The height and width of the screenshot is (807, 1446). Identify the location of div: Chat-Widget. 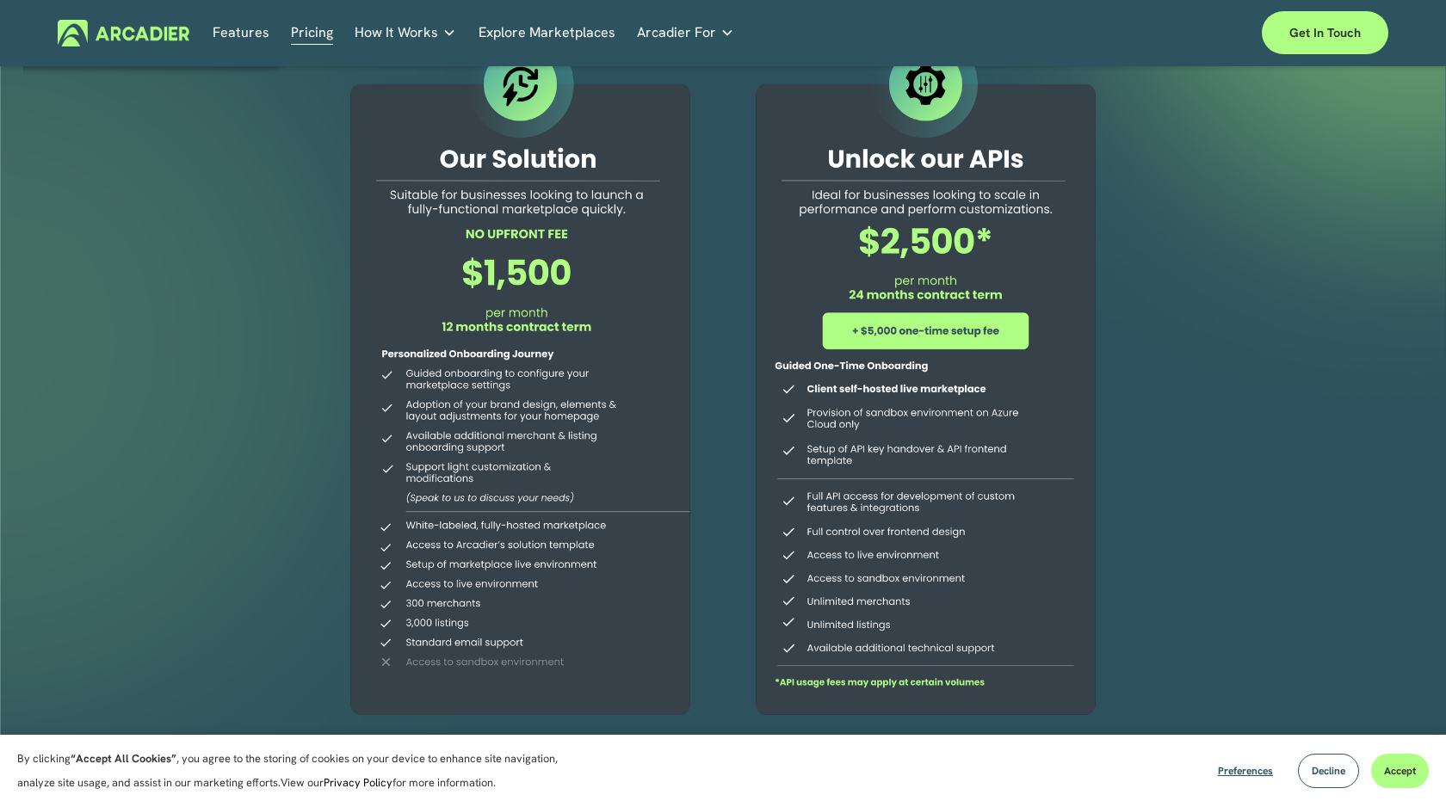
(1403, 766).